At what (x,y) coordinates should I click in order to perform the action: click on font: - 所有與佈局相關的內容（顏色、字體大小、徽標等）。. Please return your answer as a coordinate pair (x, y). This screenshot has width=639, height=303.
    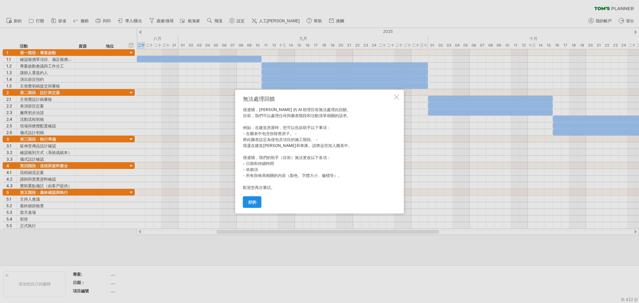
    Looking at the image, I should click on (292, 175).